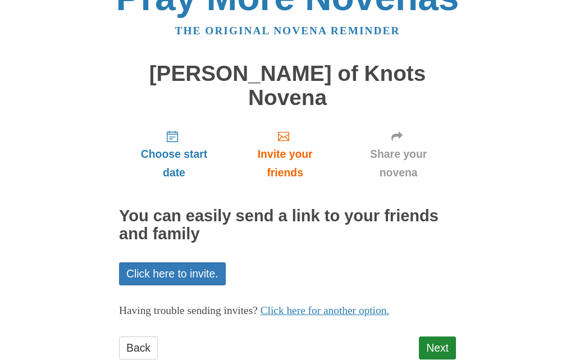 The image size is (575, 364). What do you see at coordinates (287, 225) in the screenshot?
I see `h2: You can easily send a link to your friends and family` at bounding box center [287, 225].